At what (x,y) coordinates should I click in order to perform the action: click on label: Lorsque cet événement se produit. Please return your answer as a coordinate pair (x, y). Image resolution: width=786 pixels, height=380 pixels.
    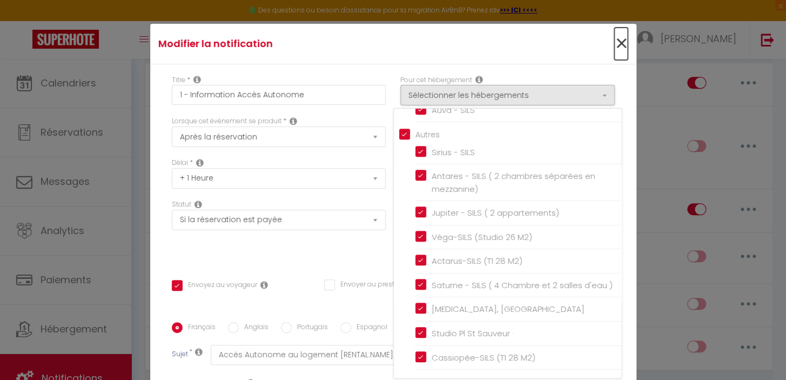
    Looking at the image, I should click on (226, 121).